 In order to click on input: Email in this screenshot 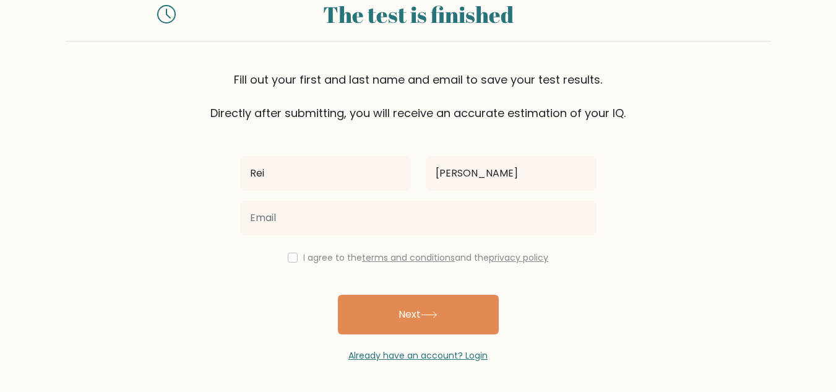, I will do `click(418, 218)`.